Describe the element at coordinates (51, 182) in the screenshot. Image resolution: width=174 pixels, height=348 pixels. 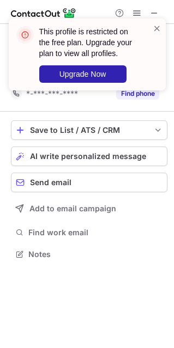
I see `span: Send email` at that location.